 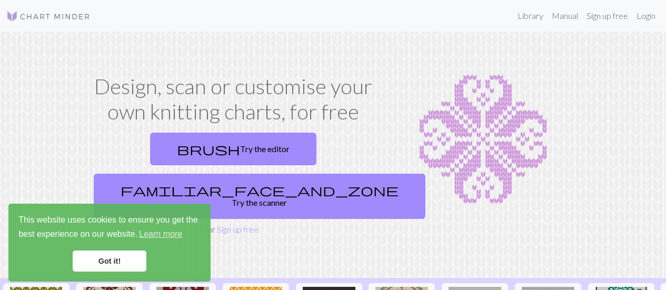 What do you see at coordinates (259, 196) in the screenshot?
I see `a: Try the scanner` at bounding box center [259, 196].